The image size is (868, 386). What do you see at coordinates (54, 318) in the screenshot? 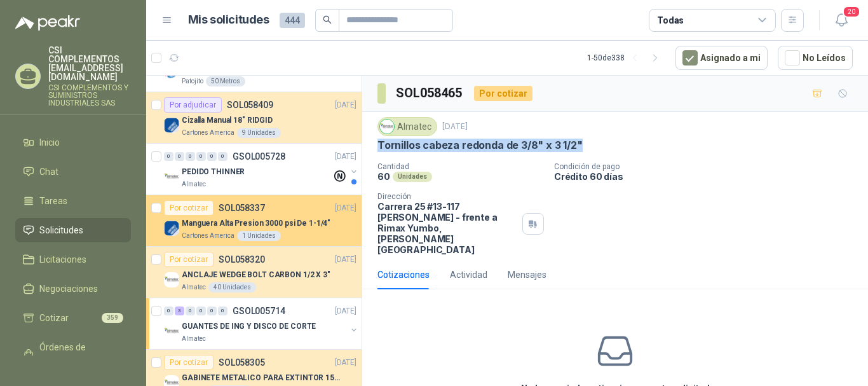
I see `span: Cotizar` at bounding box center [54, 318].